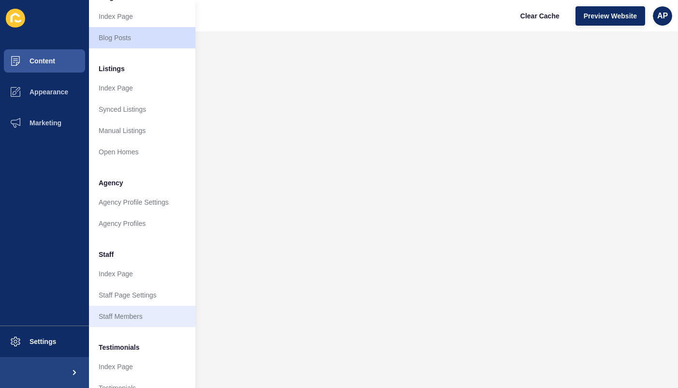 This screenshot has width=678, height=388. I want to click on span: Listings, so click(112, 69).